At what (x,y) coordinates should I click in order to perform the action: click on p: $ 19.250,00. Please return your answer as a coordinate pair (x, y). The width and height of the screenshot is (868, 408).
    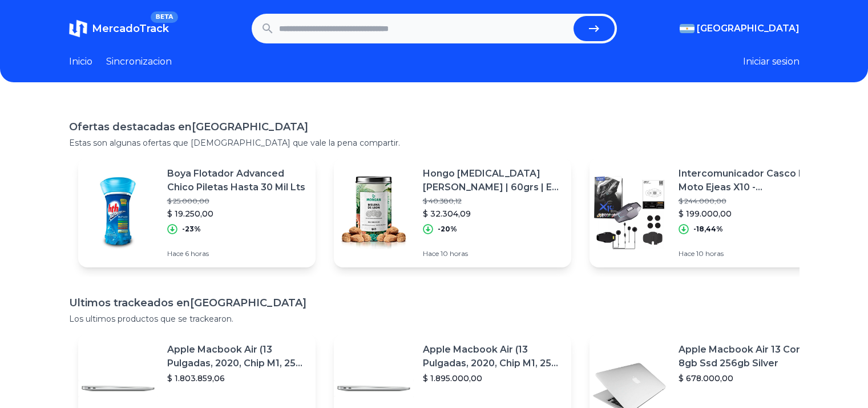
    Looking at the image, I should click on (237, 213).